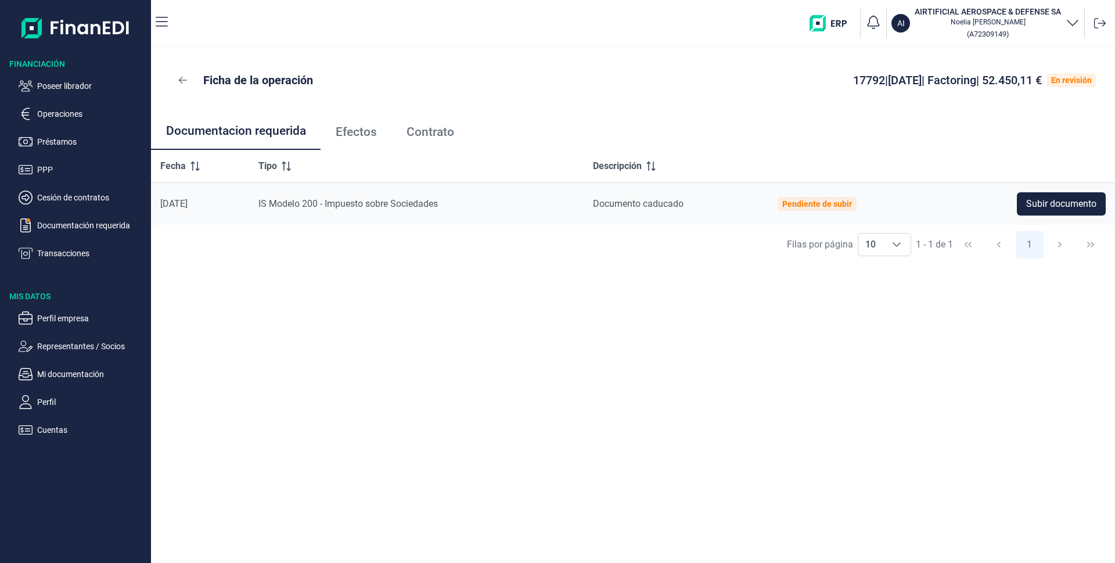 The height and width of the screenshot is (563, 1115). What do you see at coordinates (92, 430) in the screenshot?
I see `p: Cuentas` at bounding box center [92, 430].